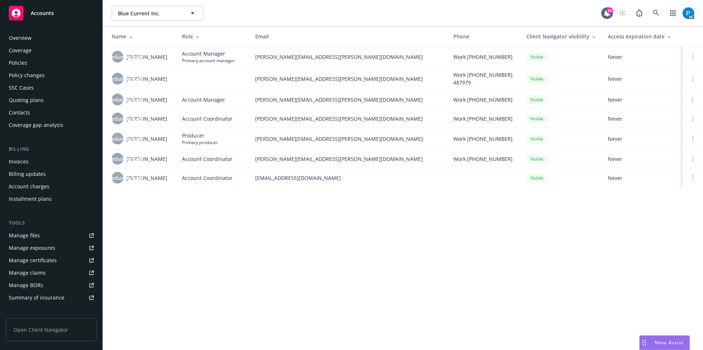  I want to click on div: Policy changes, so click(27, 75).